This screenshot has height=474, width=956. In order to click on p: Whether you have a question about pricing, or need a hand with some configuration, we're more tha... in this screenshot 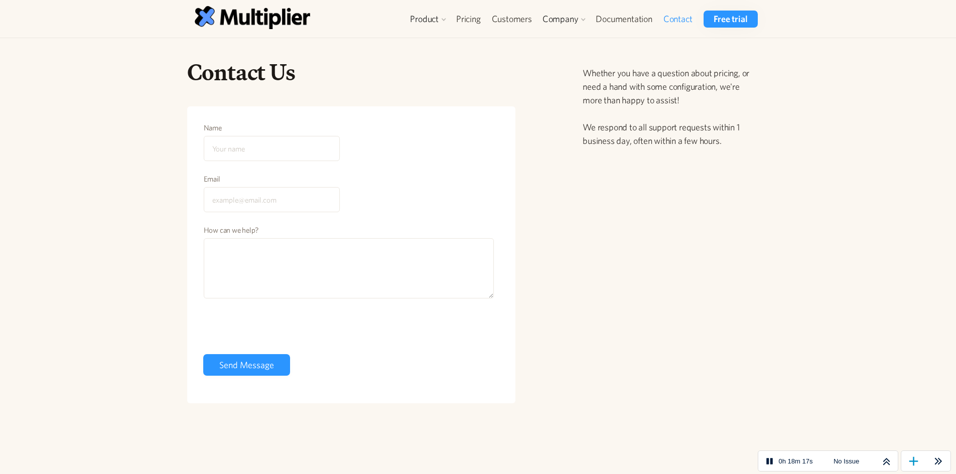, I will do `click(671, 107)`.